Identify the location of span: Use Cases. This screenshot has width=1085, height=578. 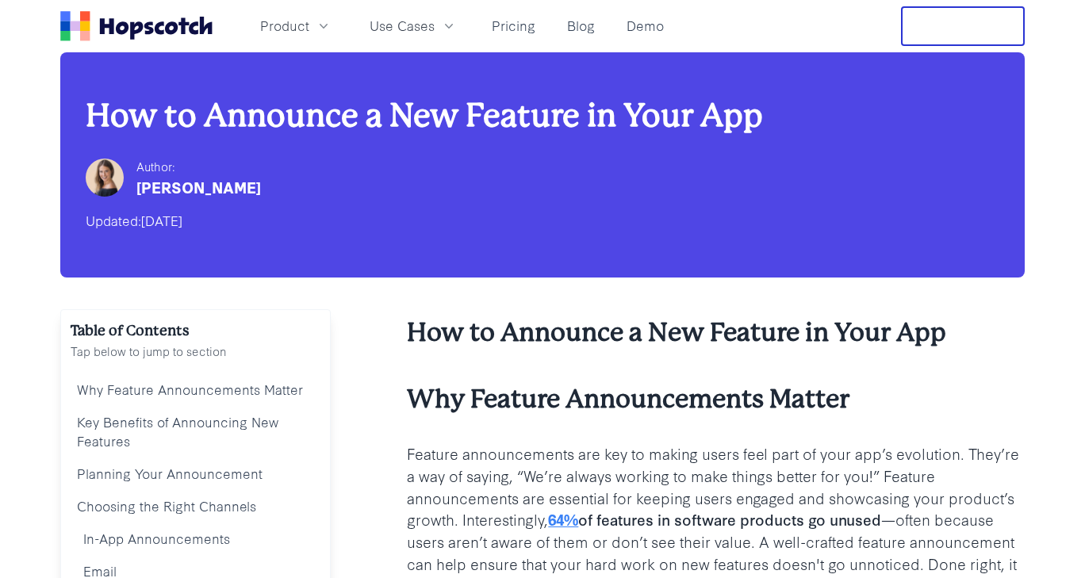
(402, 25).